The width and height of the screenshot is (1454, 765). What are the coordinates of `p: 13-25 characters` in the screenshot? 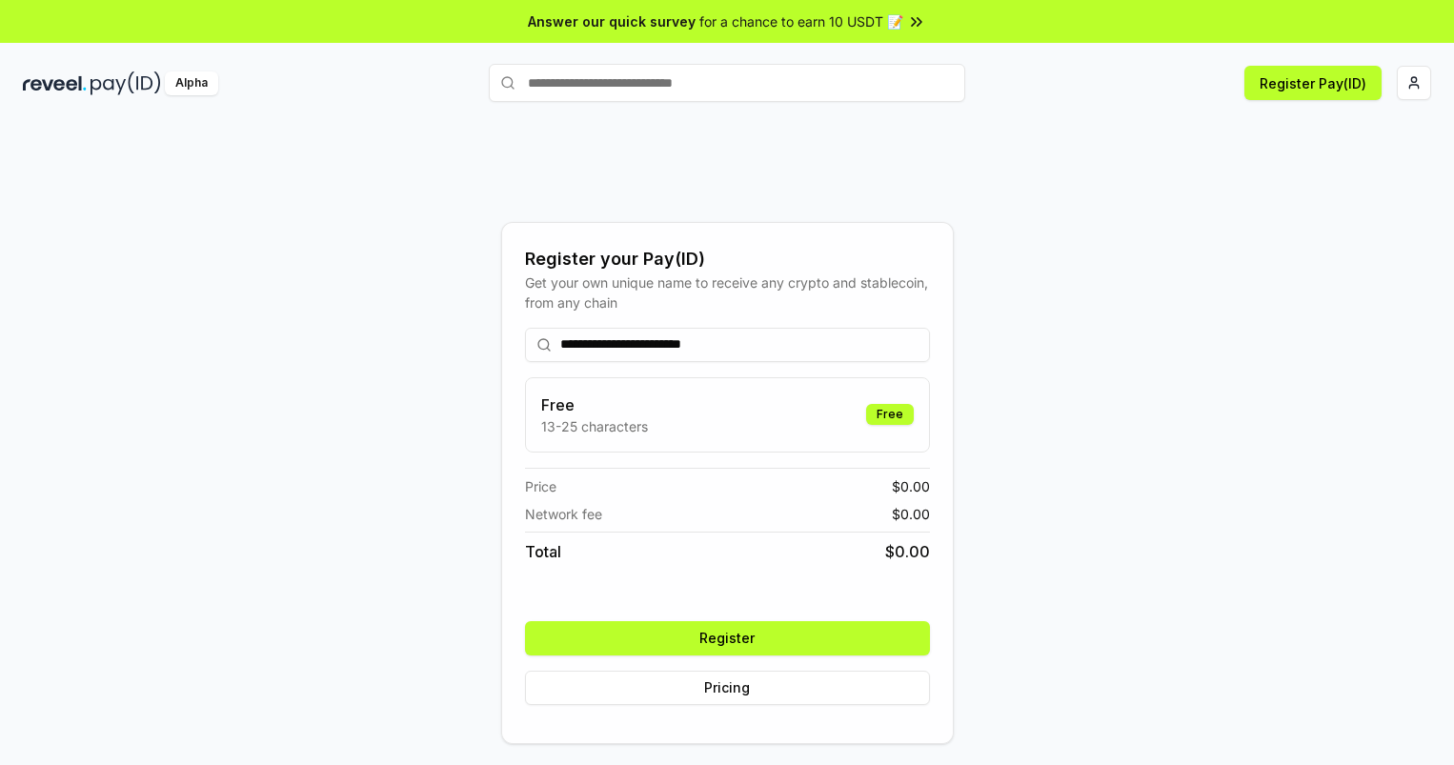 It's located at (594, 426).